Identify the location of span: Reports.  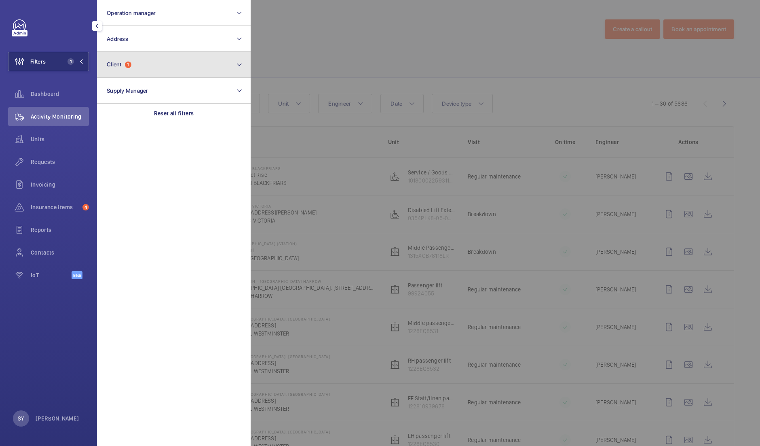
(60, 230).